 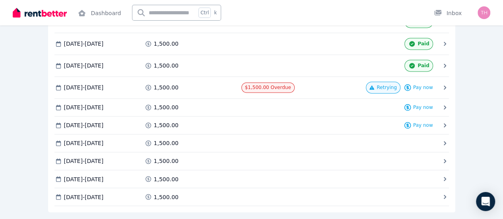 I want to click on div: Inbox, so click(x=448, y=13).